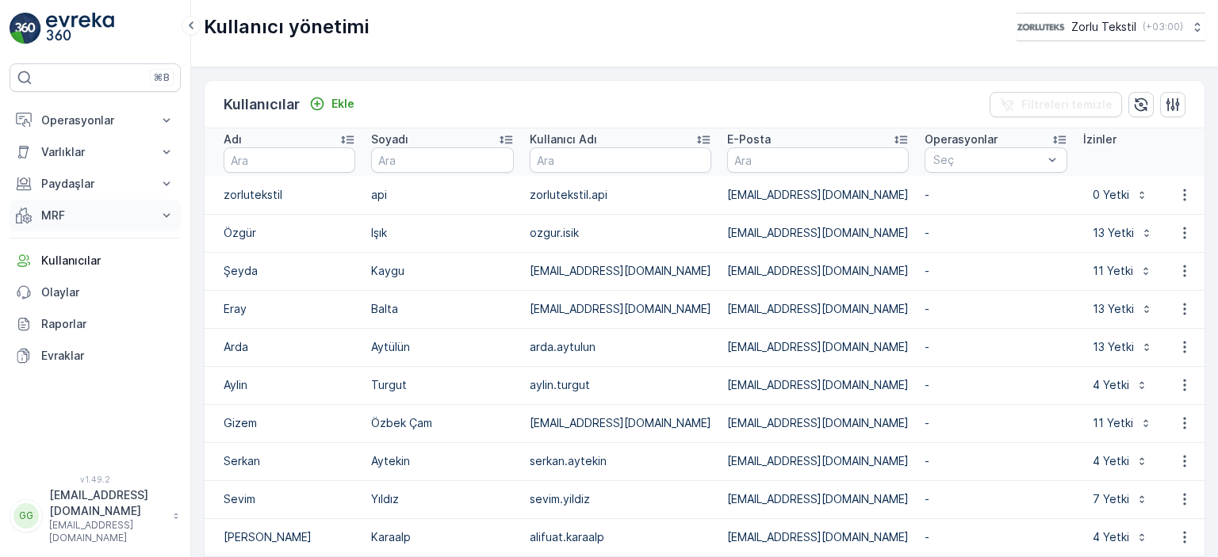 The height and width of the screenshot is (557, 1218). Describe the element at coordinates (95, 184) in the screenshot. I see `button: Paydaşlar` at that location.